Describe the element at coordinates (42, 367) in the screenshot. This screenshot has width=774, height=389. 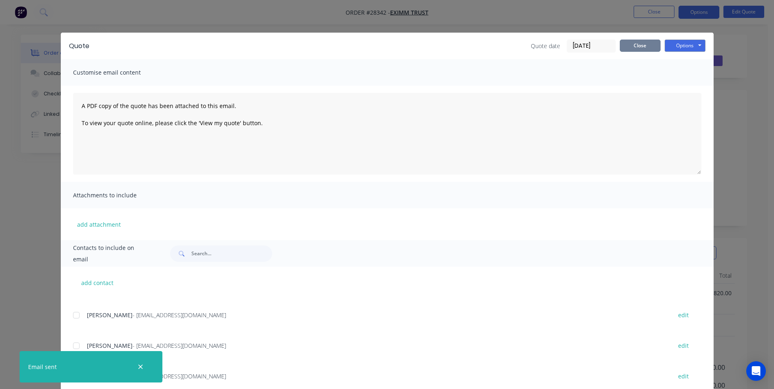
I see `div: Email sent` at that location.